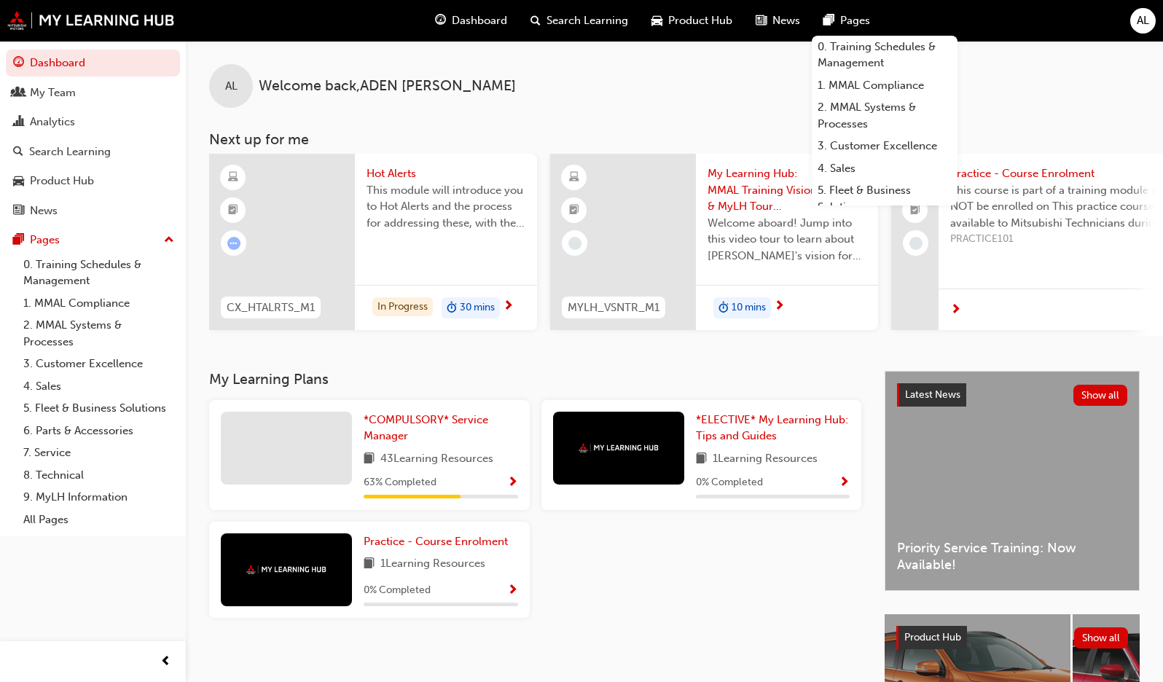 The image size is (1163, 682). What do you see at coordinates (575, 243) in the screenshot?
I see `span: learningRecordVerb_NONE-icon` at bounding box center [575, 243].